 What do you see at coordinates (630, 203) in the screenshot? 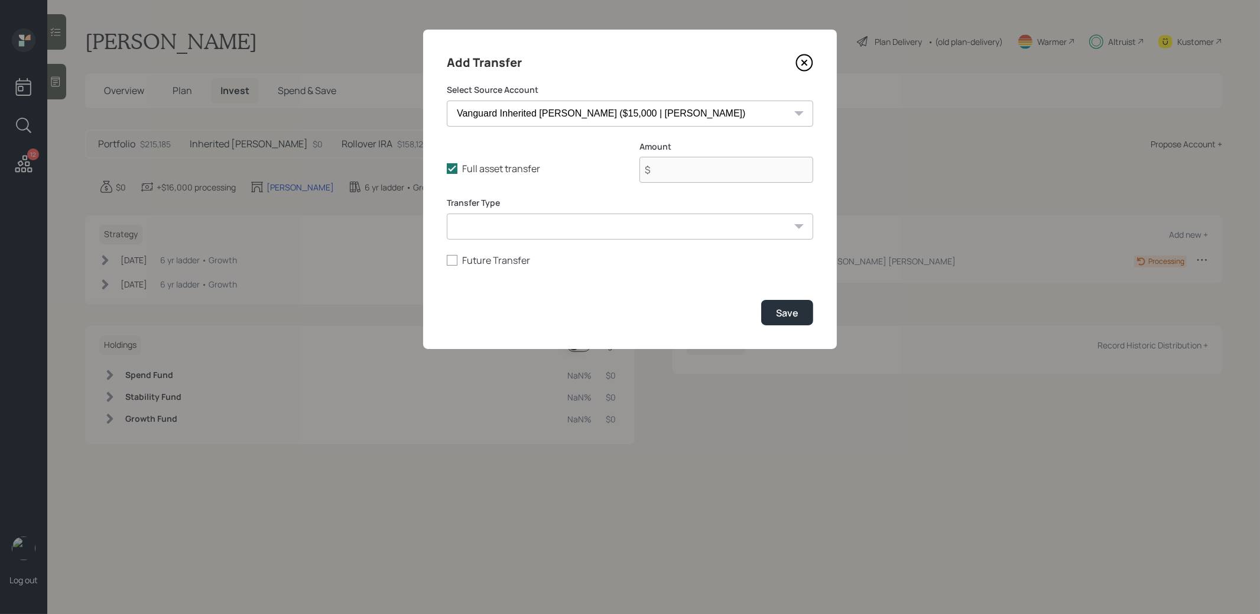
I see `label: Transfer Type` at bounding box center [630, 203].